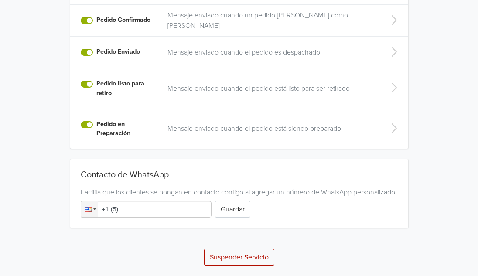 Image resolution: width=478 pixels, height=276 pixels. I want to click on div: United States: + 1, so click(89, 209).